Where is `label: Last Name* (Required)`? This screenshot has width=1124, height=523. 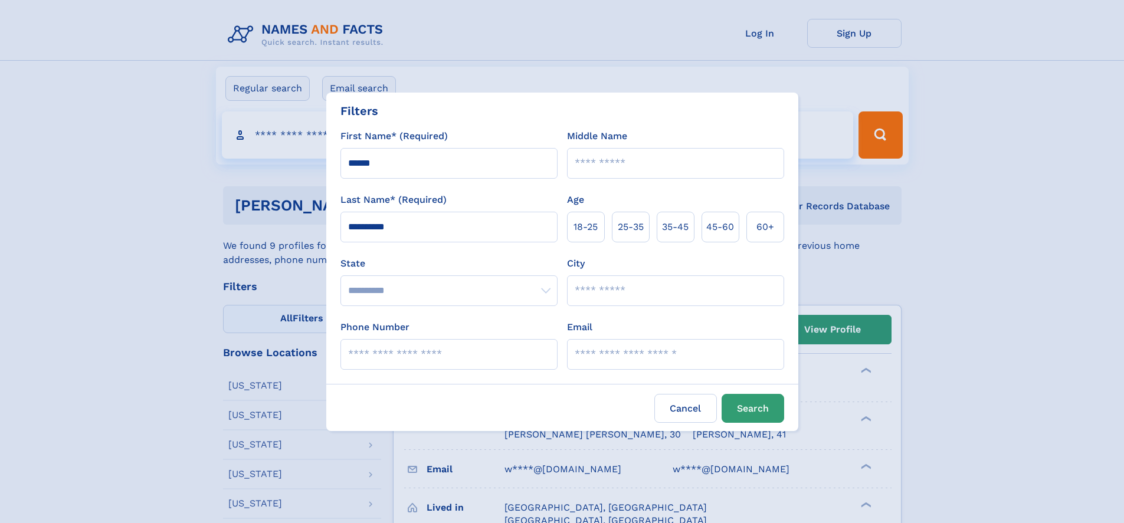 label: Last Name* (Required) is located at coordinates (393, 200).